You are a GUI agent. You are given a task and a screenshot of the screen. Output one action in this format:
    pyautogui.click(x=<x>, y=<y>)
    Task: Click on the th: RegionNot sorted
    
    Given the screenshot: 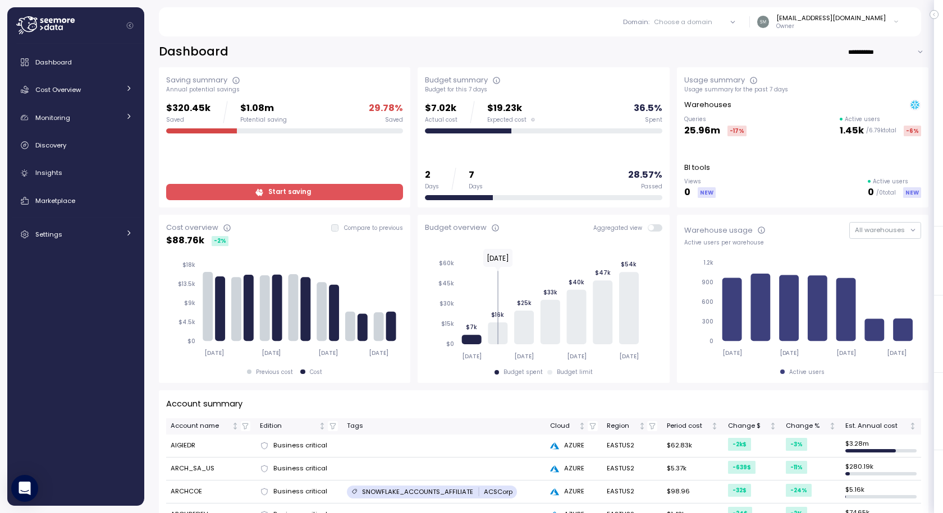 What is the action you would take?
    pyautogui.click(x=632, y=426)
    